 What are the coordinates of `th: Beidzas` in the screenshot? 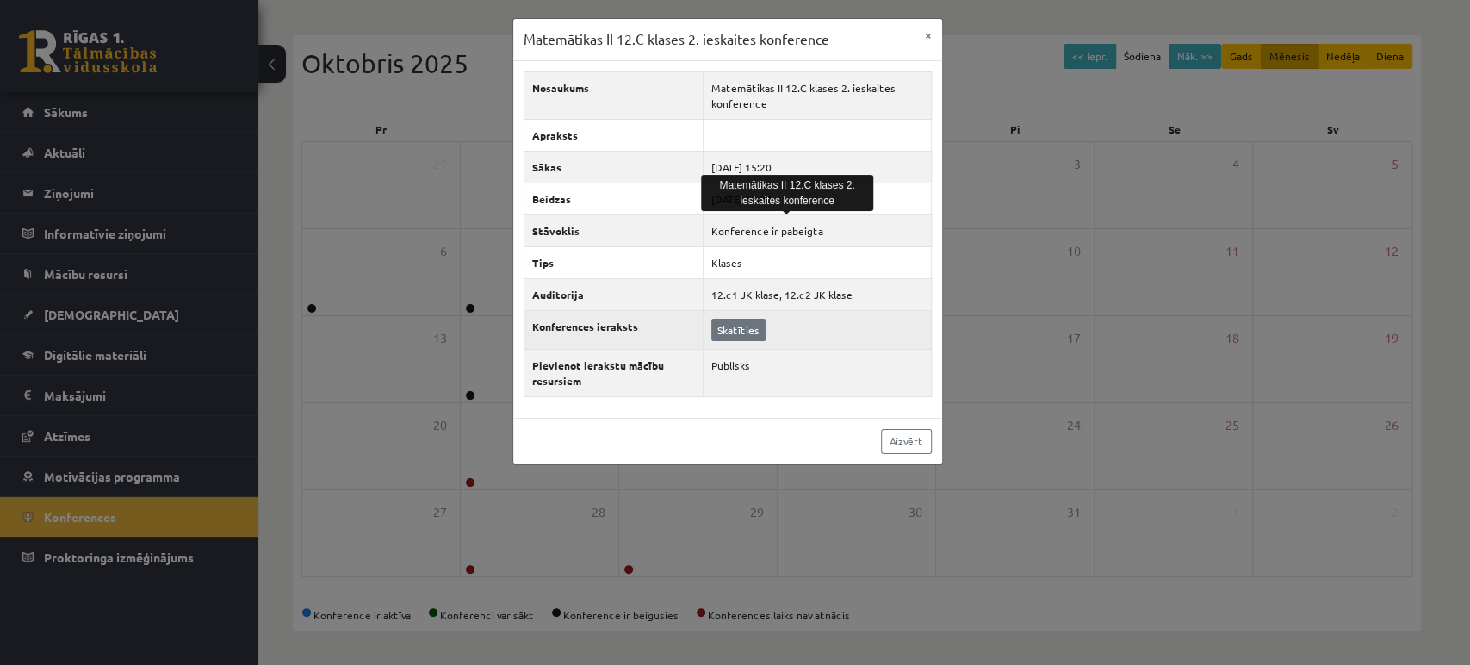 It's located at (614, 198).